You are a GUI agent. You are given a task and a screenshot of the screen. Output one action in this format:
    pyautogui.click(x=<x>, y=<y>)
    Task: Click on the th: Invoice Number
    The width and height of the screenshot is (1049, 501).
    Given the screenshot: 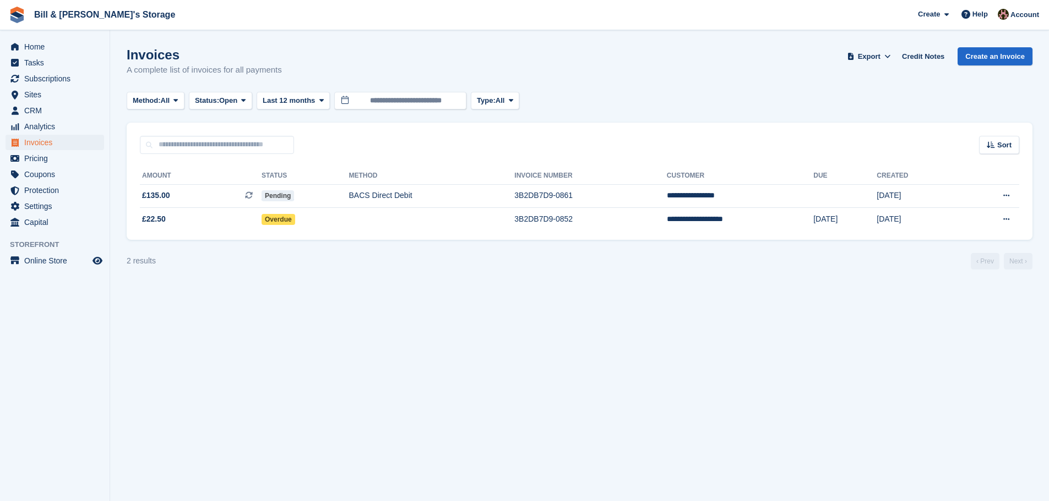 What is the action you would take?
    pyautogui.click(x=590, y=176)
    